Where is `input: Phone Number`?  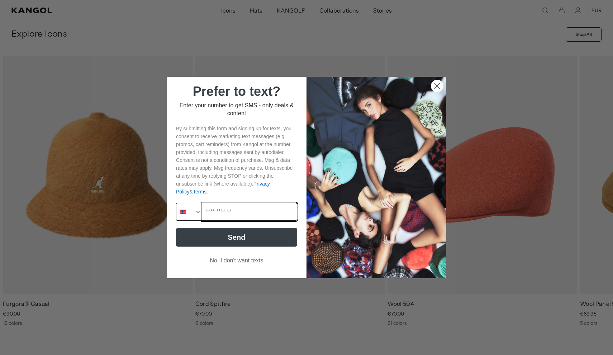
input: Phone Number is located at coordinates (250, 212).